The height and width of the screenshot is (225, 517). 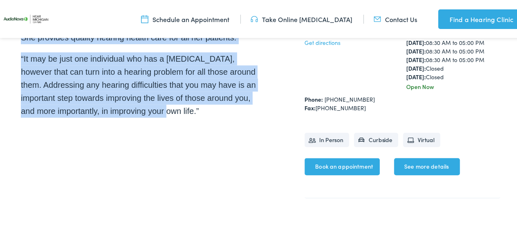 What do you see at coordinates (396, 18) in the screenshot?
I see `a: Contact Us` at bounding box center [396, 18].